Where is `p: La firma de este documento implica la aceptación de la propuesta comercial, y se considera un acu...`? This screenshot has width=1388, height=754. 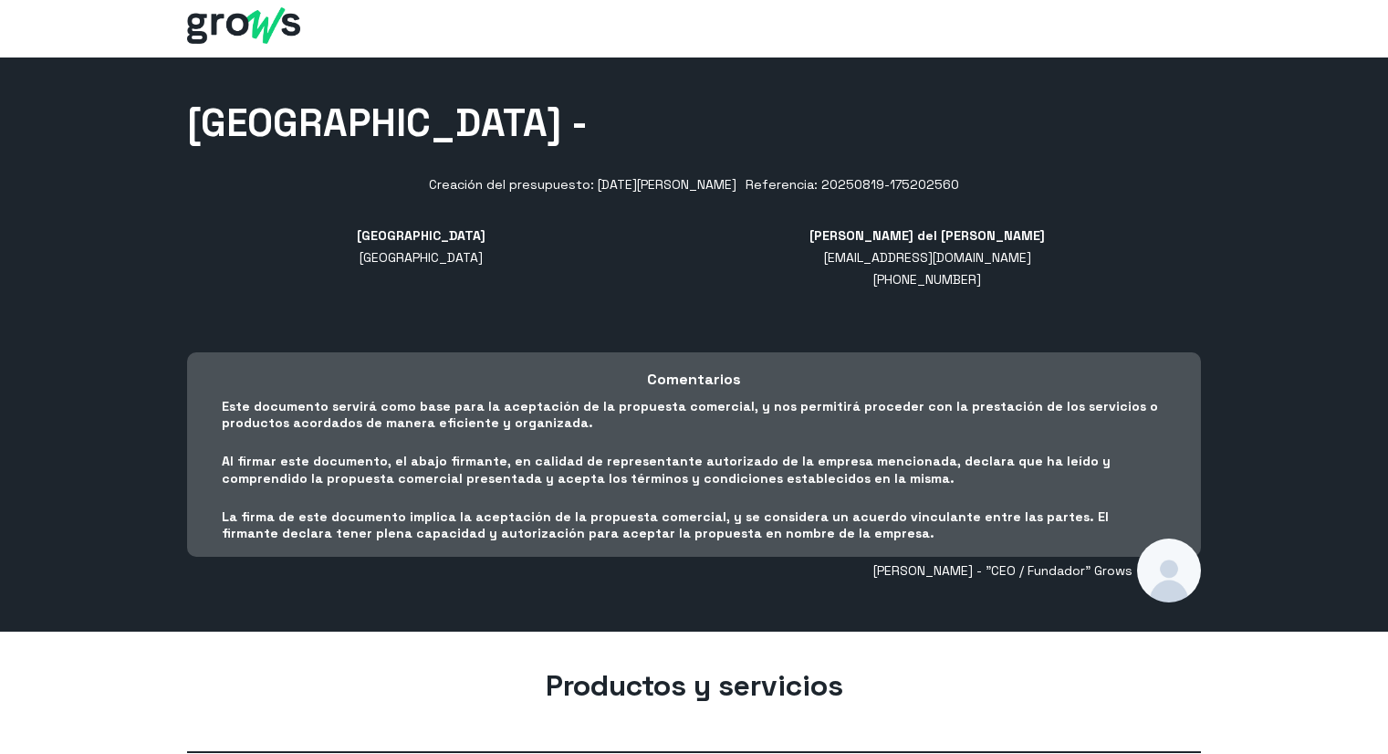 p: La firma de este documento implica la aceptación de la propuesta comercial, y se considera un acu... is located at coordinates (694, 525).